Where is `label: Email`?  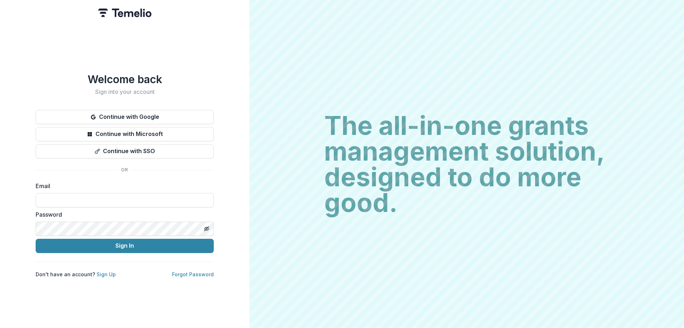 label: Email is located at coordinates (123, 186).